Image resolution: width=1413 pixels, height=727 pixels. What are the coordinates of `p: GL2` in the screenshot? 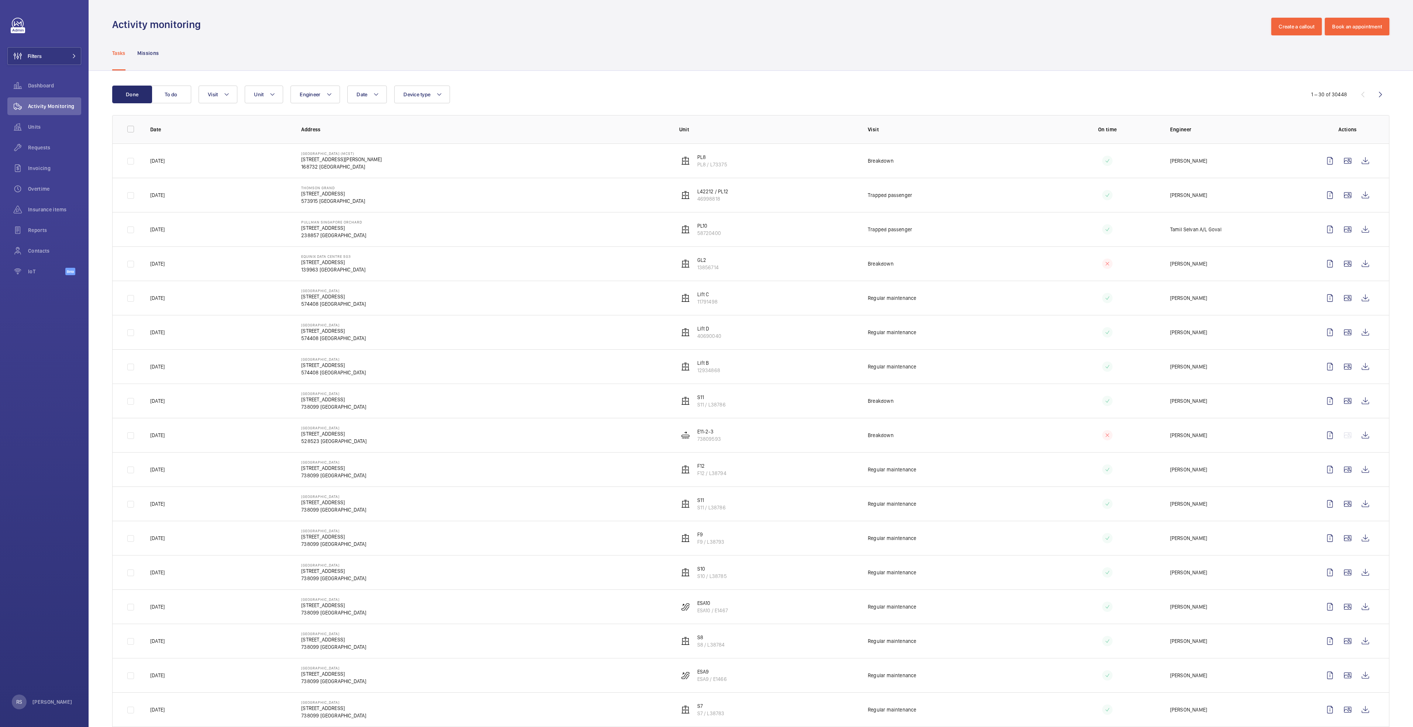 It's located at (708, 260).